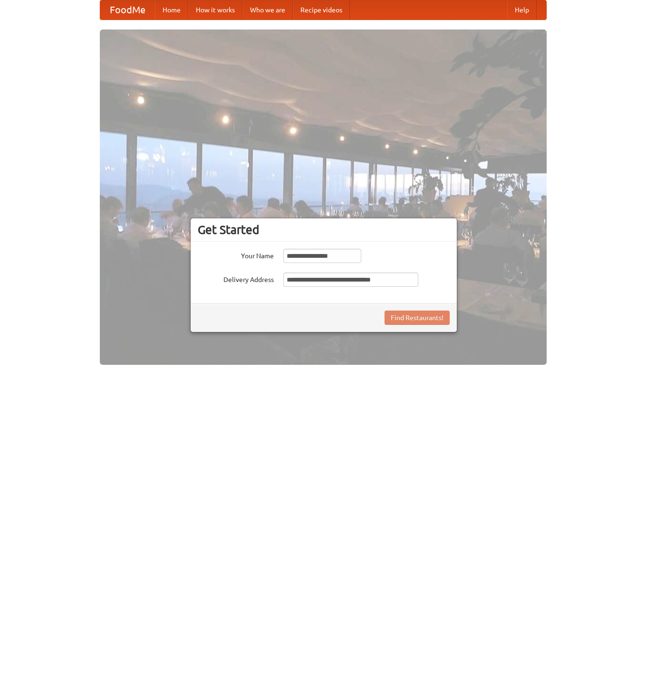 This screenshot has width=646, height=673. I want to click on a: Home, so click(172, 10).